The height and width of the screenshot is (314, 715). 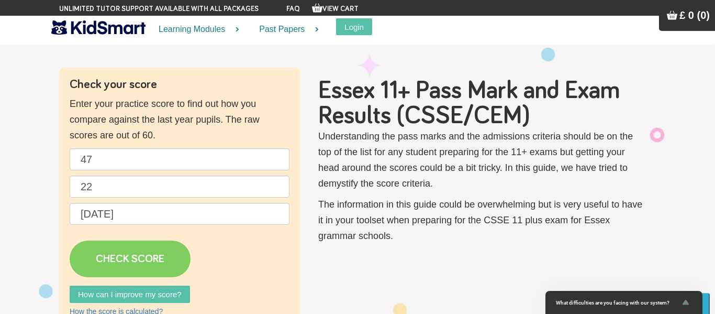 I want to click on a: Learning Modules, so click(x=196, y=29).